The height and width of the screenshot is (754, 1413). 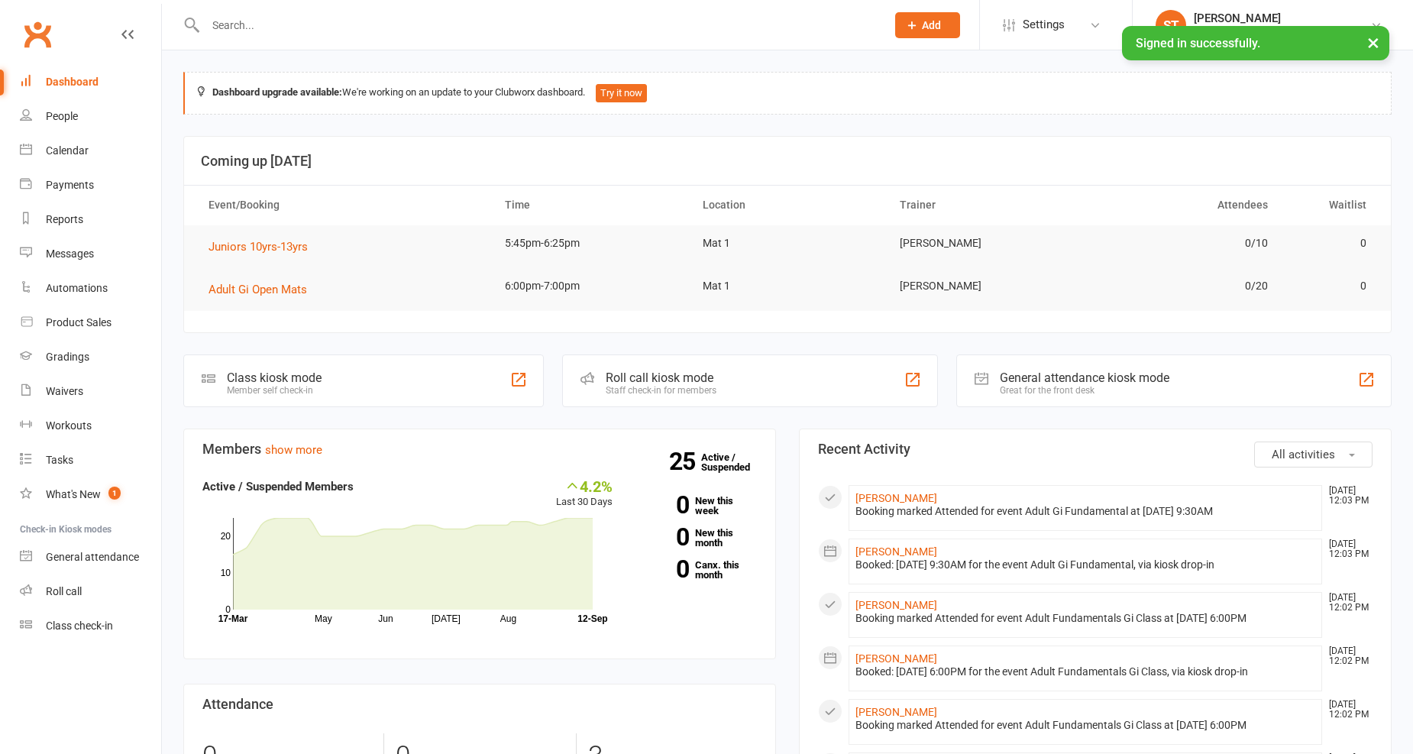 What do you see at coordinates (67, 150) in the screenshot?
I see `div: Calendar` at bounding box center [67, 150].